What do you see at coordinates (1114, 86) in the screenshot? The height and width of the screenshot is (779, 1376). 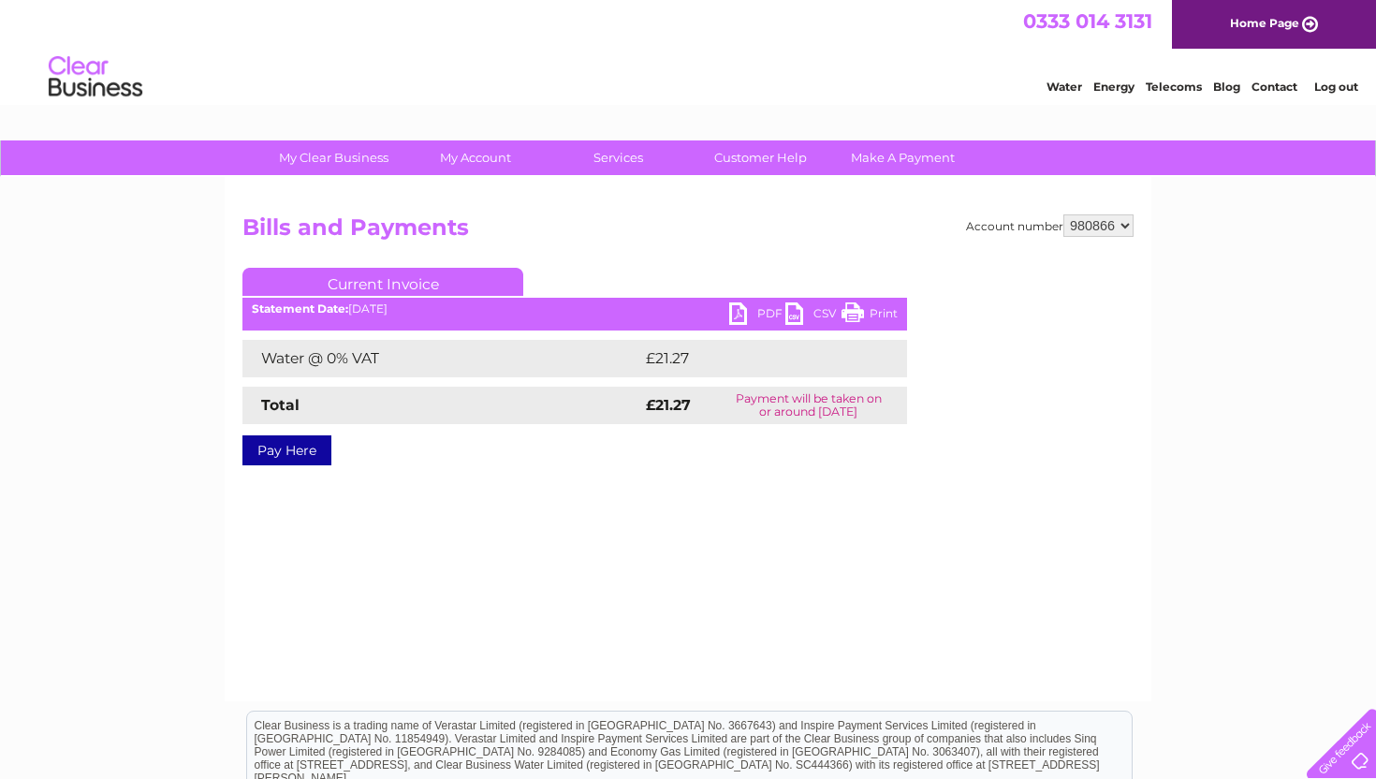 I see `a: Energy` at bounding box center [1114, 86].